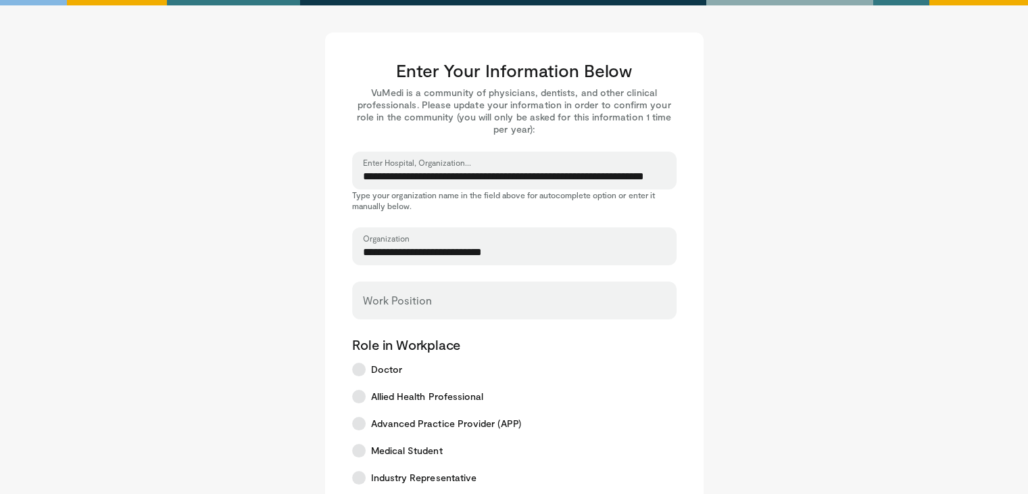  What do you see at coordinates (417, 162) in the screenshot?
I see `label: Enter Hospital, Organization...` at bounding box center [417, 162].